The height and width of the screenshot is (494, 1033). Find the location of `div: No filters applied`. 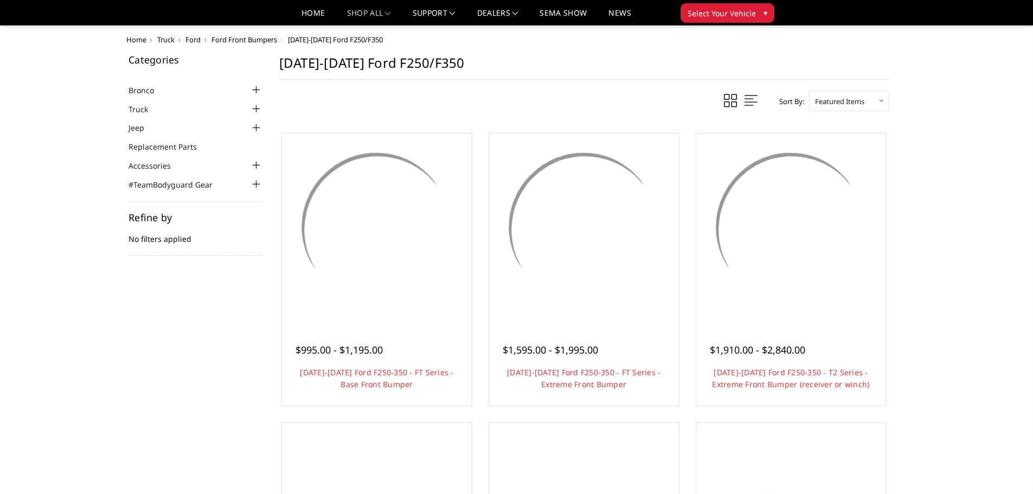

div: No filters applied is located at coordinates (196, 234).